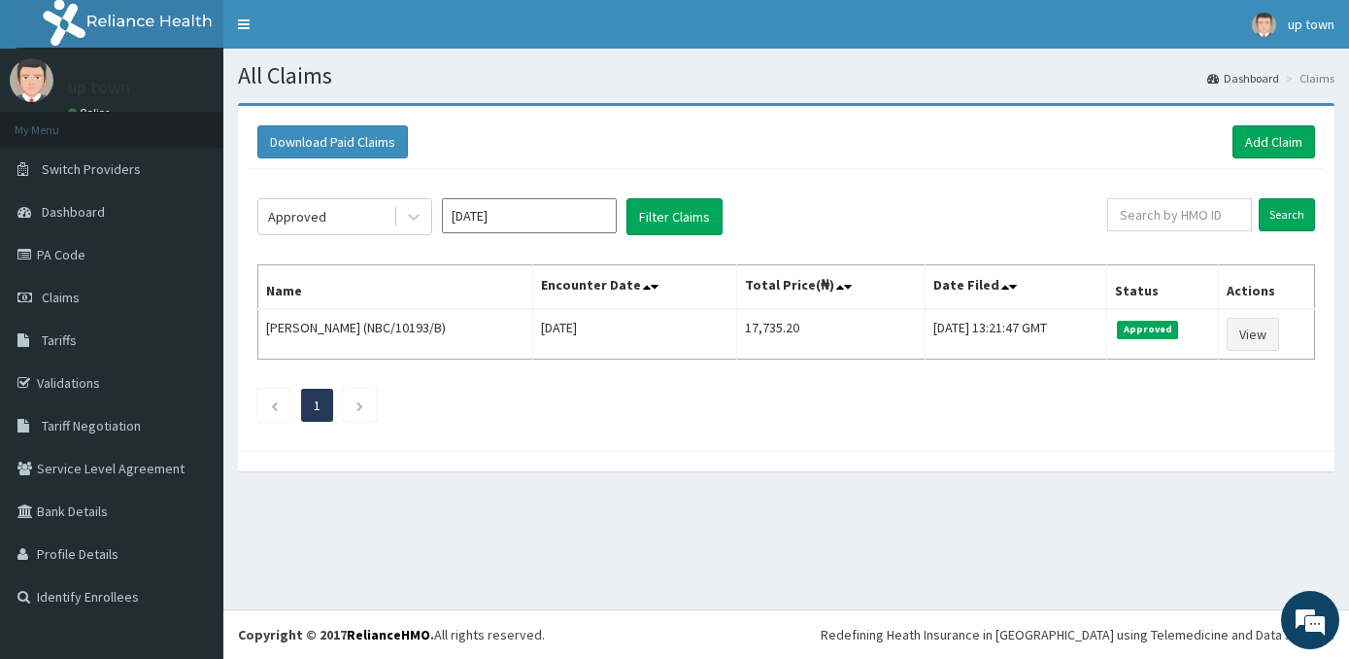 This screenshot has height=659, width=1349. What do you see at coordinates (674, 217) in the screenshot?
I see `button: Filter Claims` at bounding box center [674, 217].